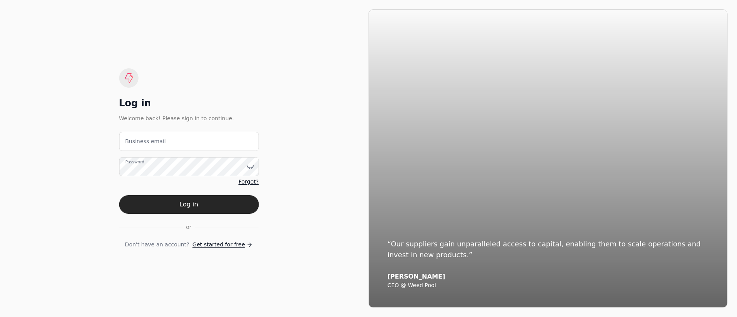  I want to click on div: CEO @ Weed Pool, so click(548, 286).